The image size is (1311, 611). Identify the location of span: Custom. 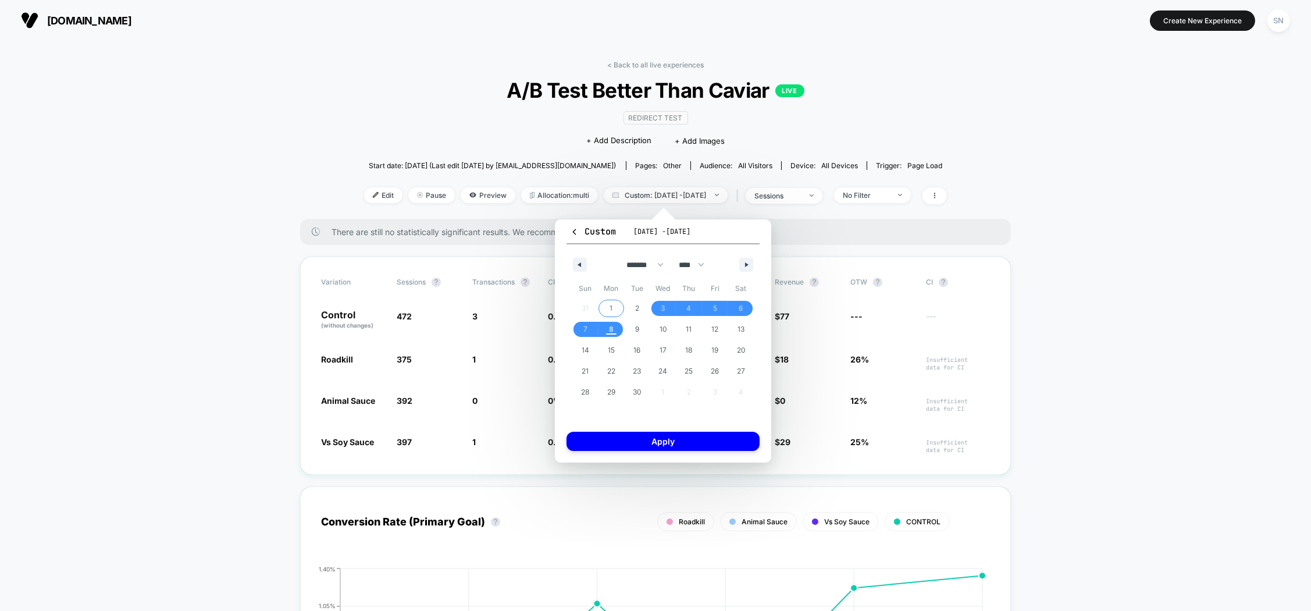
(593, 232).